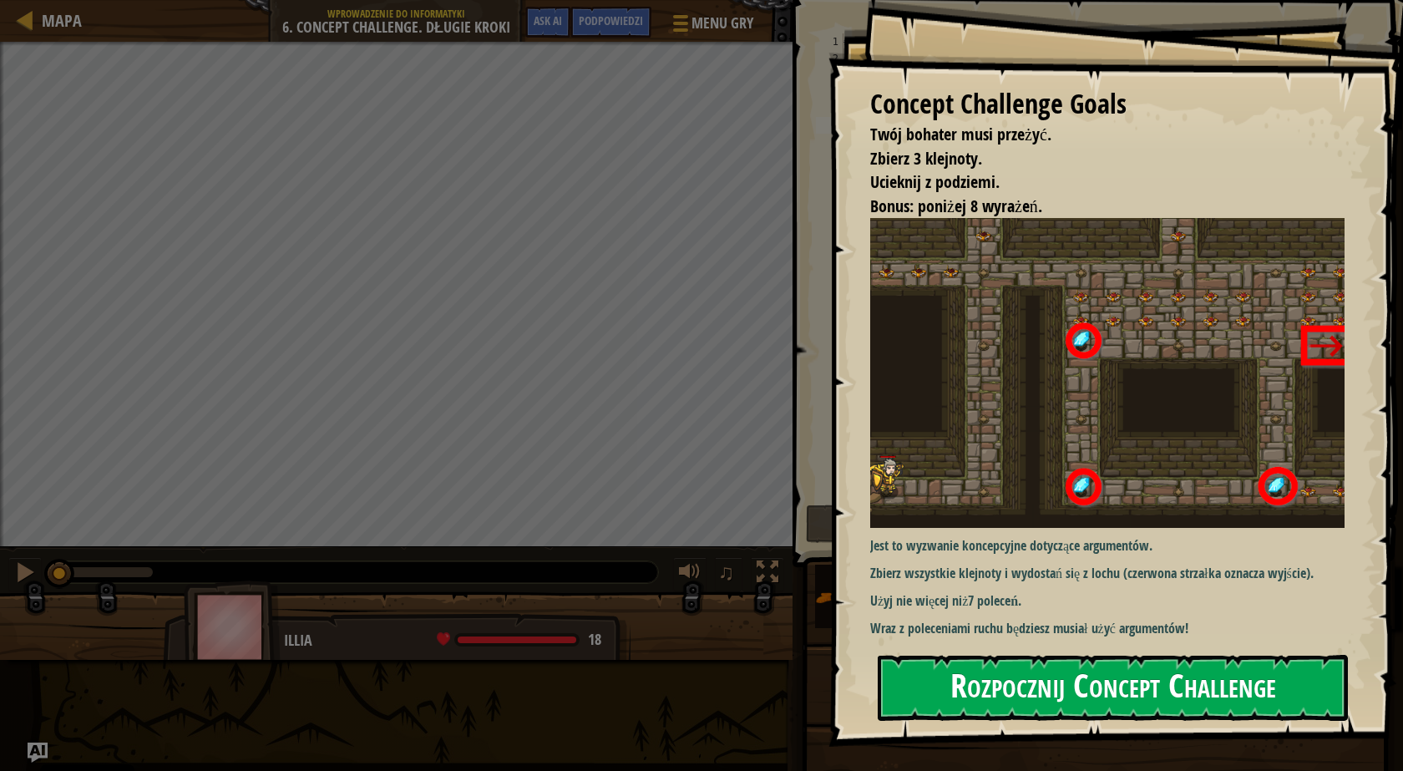 This screenshot has height=771, width=1403. Describe the element at coordinates (1113, 573) in the screenshot. I see `p: Zbierz wszystkie klejnoty i wydostań się z lochu (czerwona strzałka oznacza wyjście).` at that location.